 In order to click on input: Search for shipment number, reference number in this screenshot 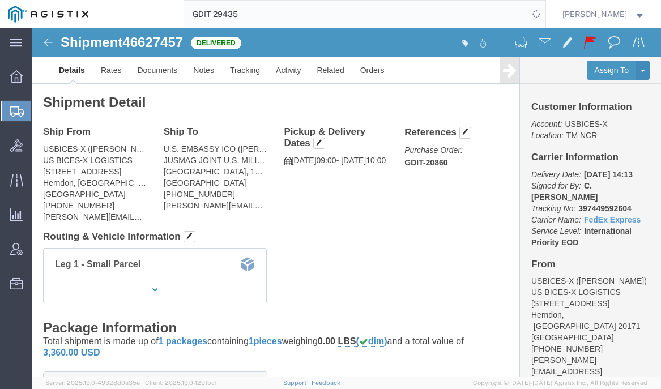, I will do `click(356, 14)`.